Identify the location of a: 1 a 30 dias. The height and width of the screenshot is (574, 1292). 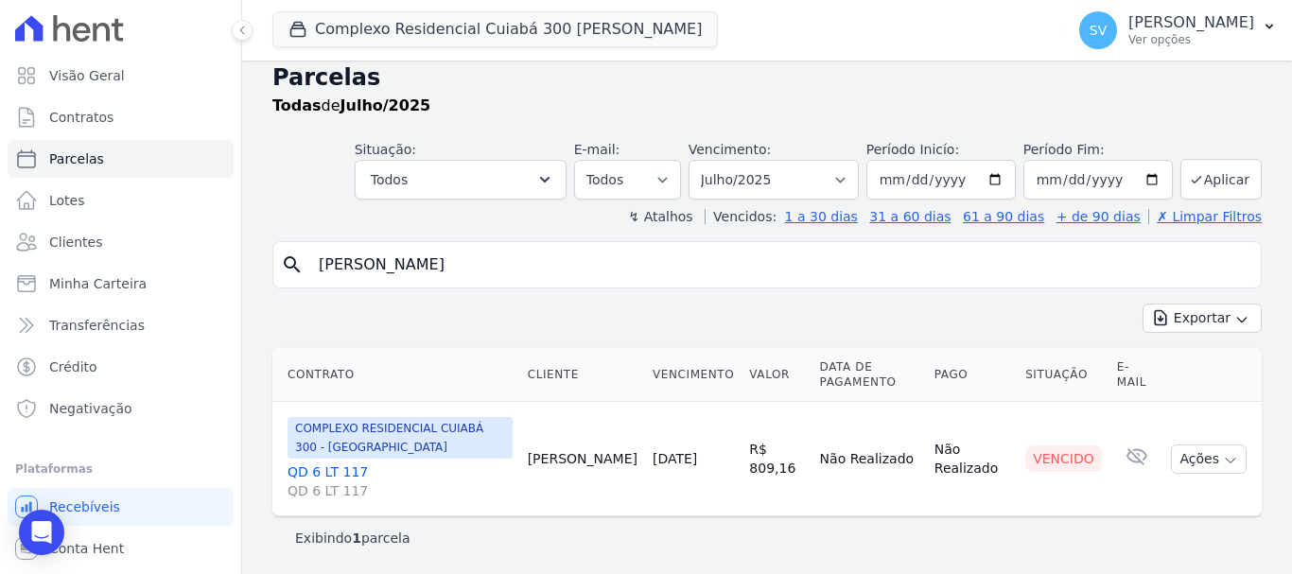
(821, 217).